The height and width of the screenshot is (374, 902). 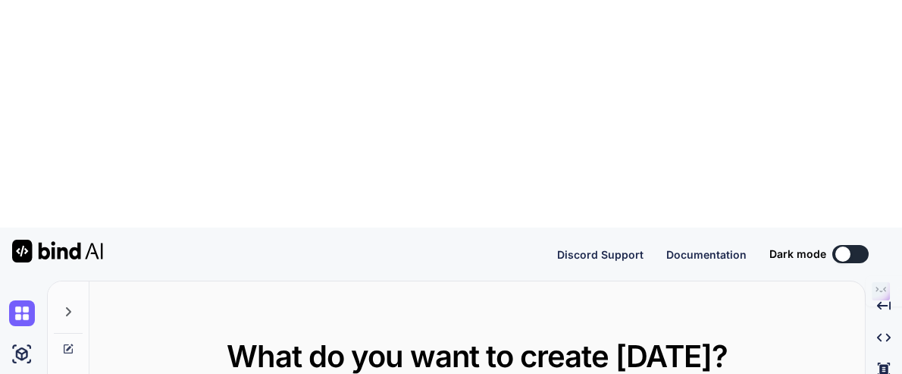 What do you see at coordinates (601, 254) in the screenshot?
I see `button: Discord Support` at bounding box center [601, 254].